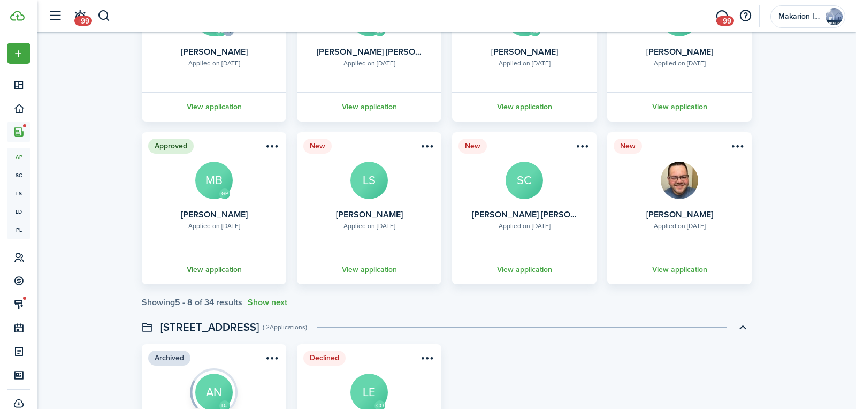 Image resolution: width=856 pixels, height=409 pixels. I want to click on status: Archived, so click(169, 358).